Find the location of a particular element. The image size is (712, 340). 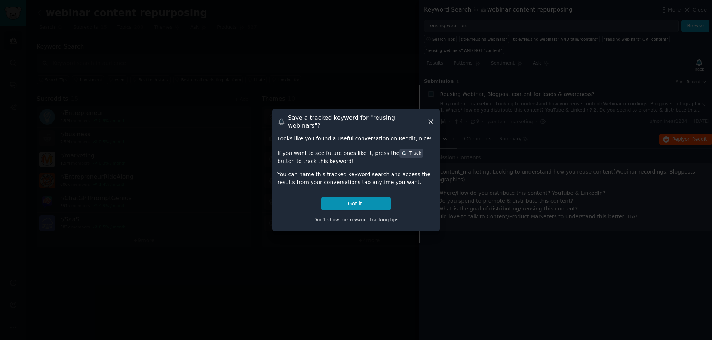

span: Don't show me keyword tracking tips is located at coordinates (356, 220).